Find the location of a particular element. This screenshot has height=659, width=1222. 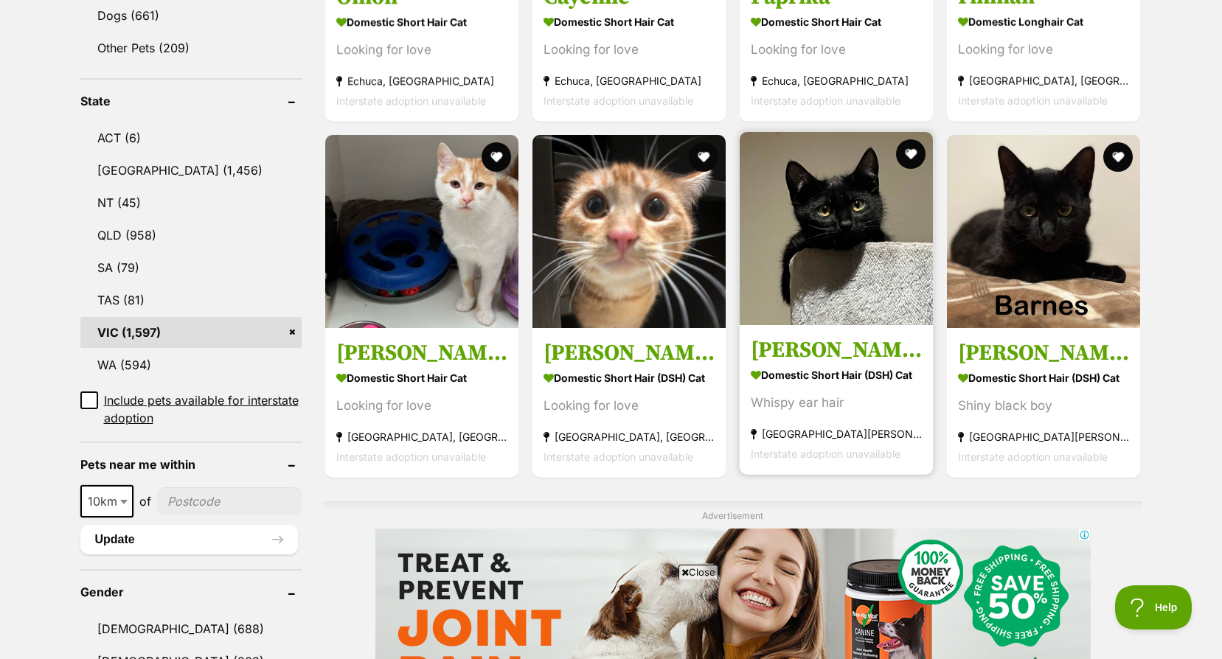

div: Shiny black boy is located at coordinates (1043, 405).